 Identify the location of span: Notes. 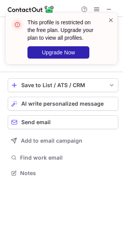
(67, 173).